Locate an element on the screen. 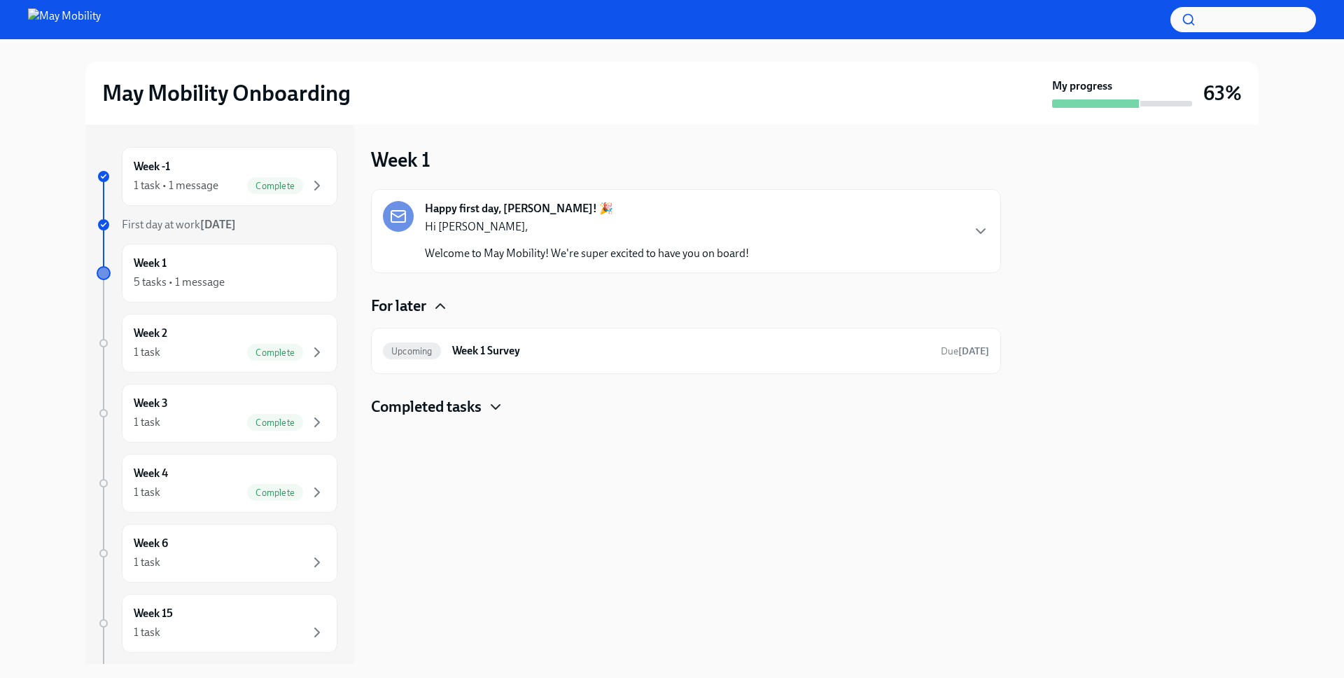  h6: Week 1 Survey is located at coordinates (691, 351).